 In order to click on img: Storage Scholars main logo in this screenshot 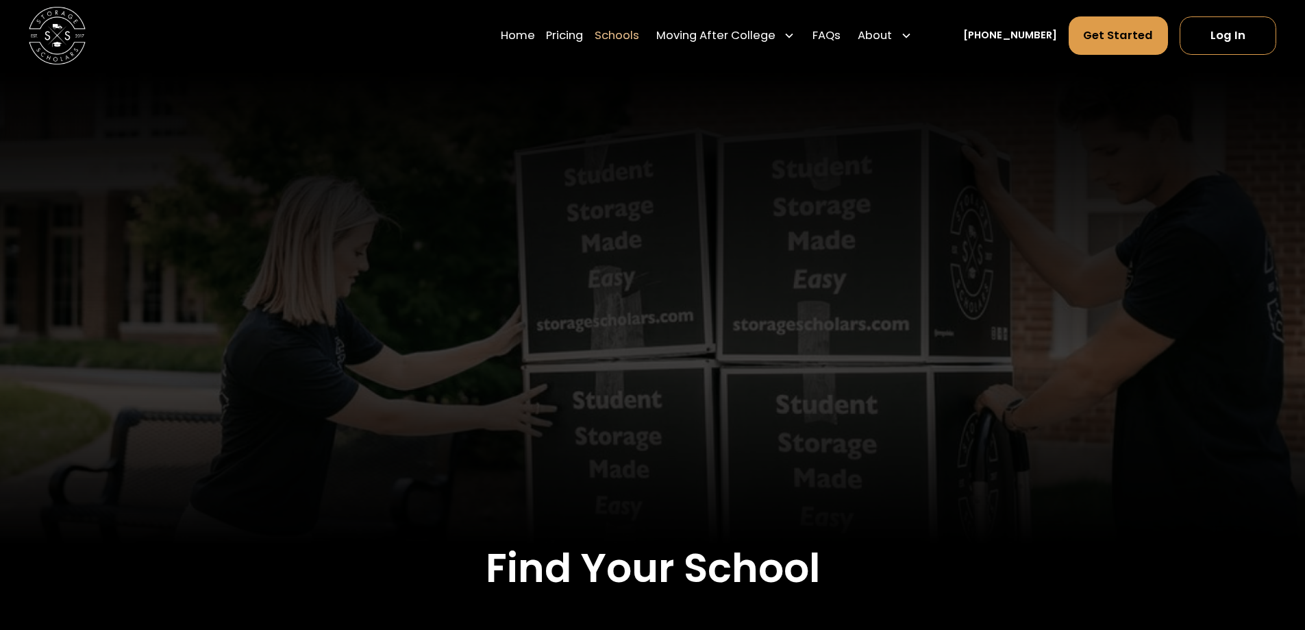, I will do `click(57, 35)`.